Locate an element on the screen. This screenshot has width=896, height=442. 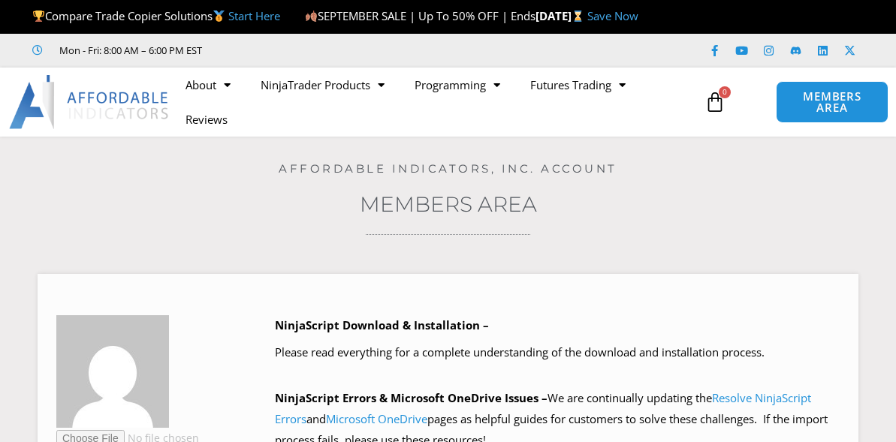
a: 0 is located at coordinates (715, 102).